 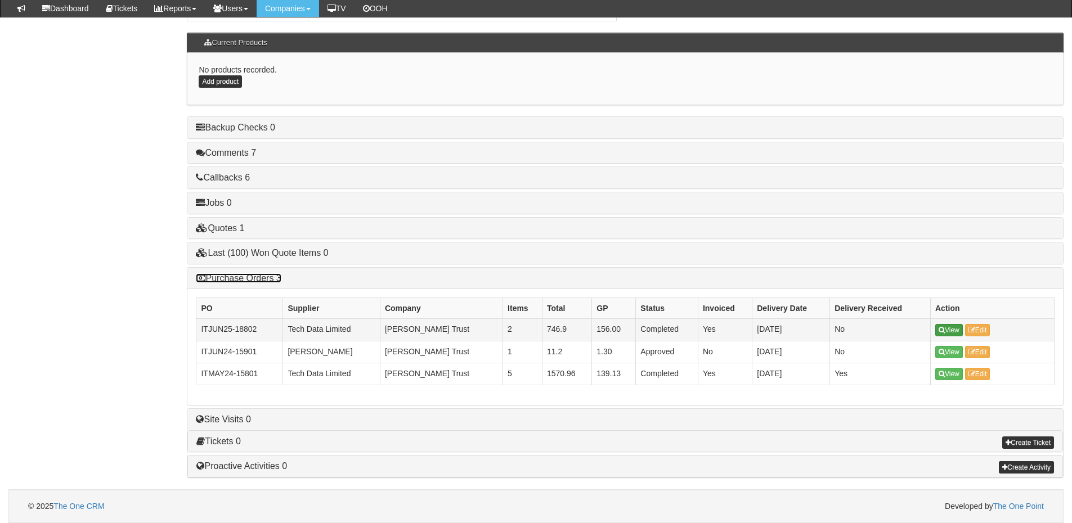 What do you see at coordinates (240, 308) in the screenshot?
I see `th: PO` at bounding box center [240, 308].